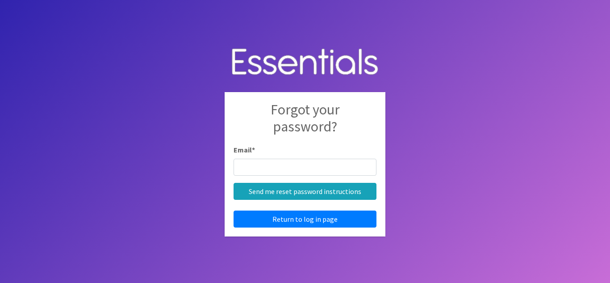  I want to click on a: Return to log in page, so click(305, 219).